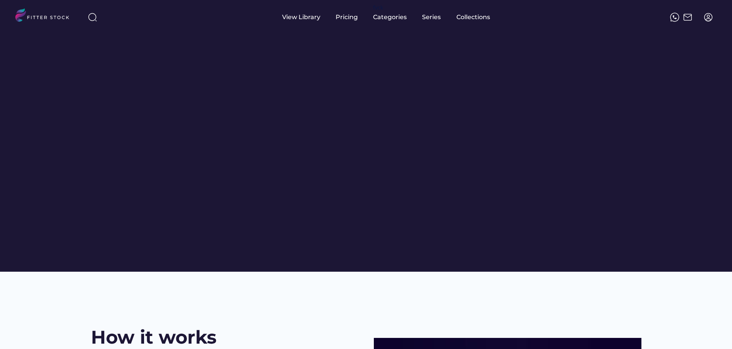  Describe the element at coordinates (45, 16) in the screenshot. I see `img: LOGO.svg` at that location.